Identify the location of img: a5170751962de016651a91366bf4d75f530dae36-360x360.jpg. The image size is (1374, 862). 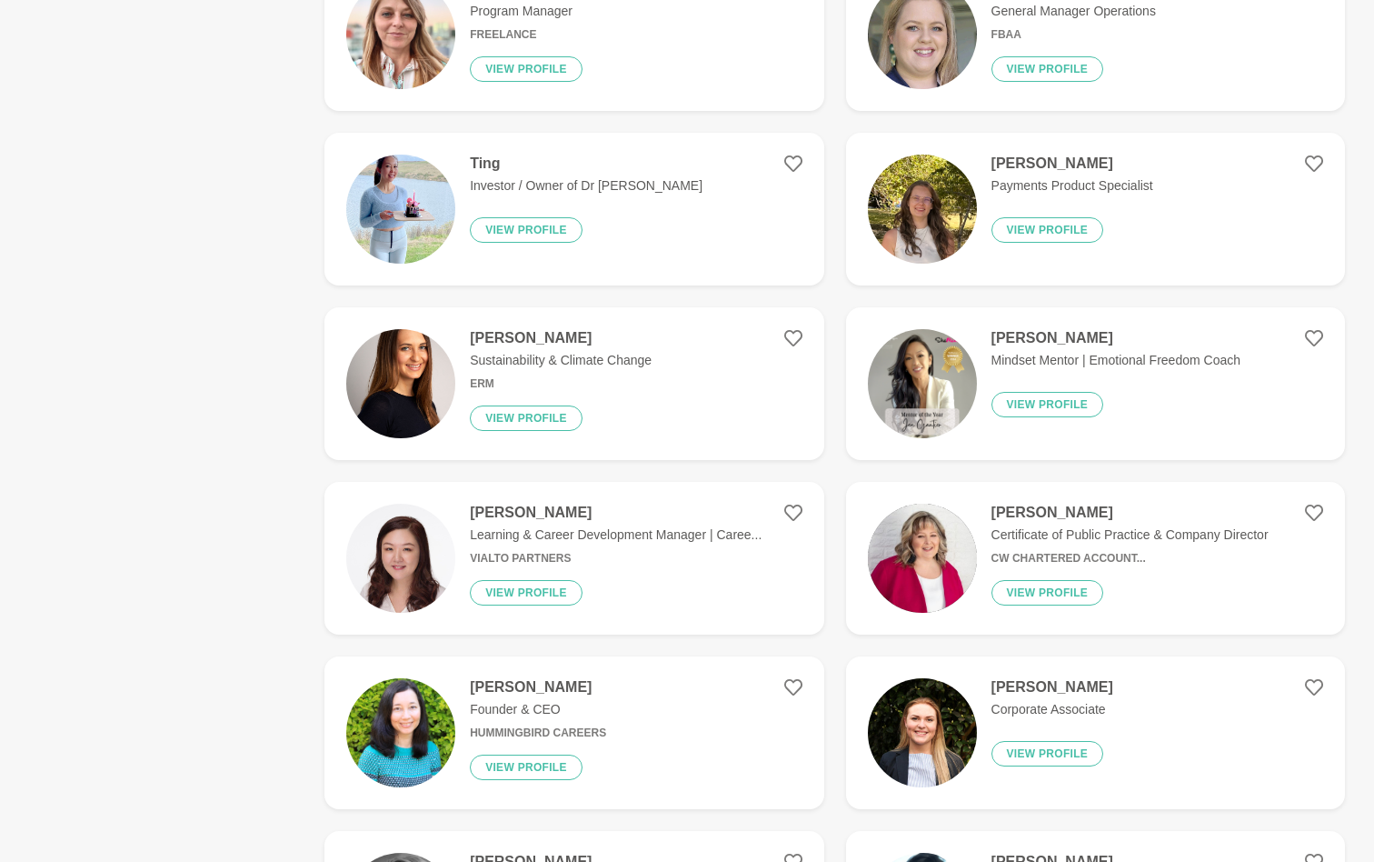
(923, 558).